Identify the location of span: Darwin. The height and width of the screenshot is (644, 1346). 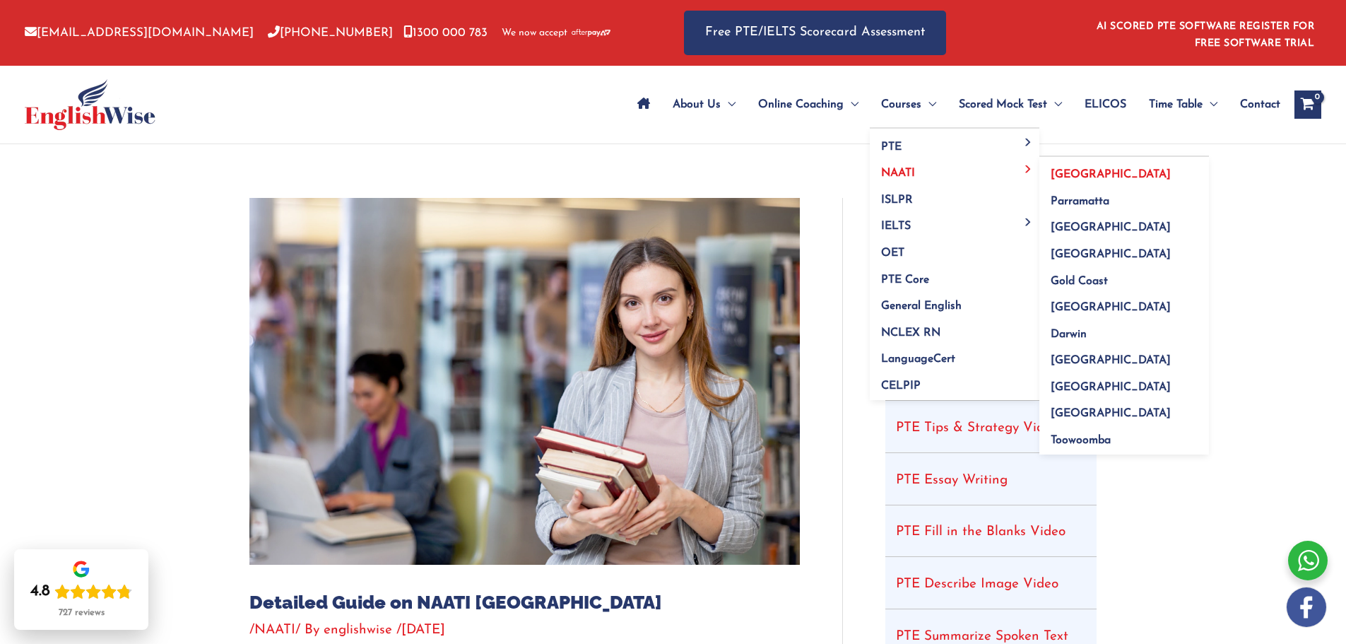
(1068, 334).